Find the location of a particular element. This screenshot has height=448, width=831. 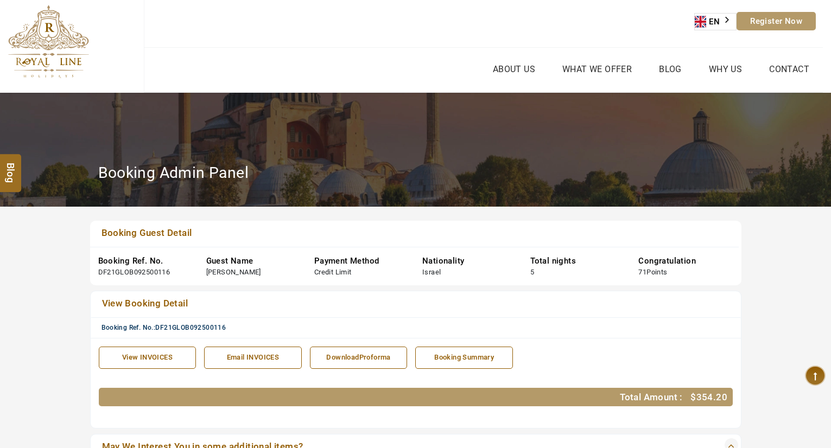

aside: Language selected: English is located at coordinates (715, 22).